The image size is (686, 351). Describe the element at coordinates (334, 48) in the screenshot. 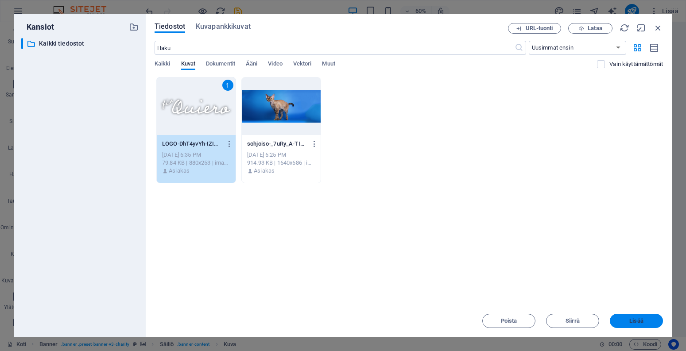

I see `input: Haku` at that location.